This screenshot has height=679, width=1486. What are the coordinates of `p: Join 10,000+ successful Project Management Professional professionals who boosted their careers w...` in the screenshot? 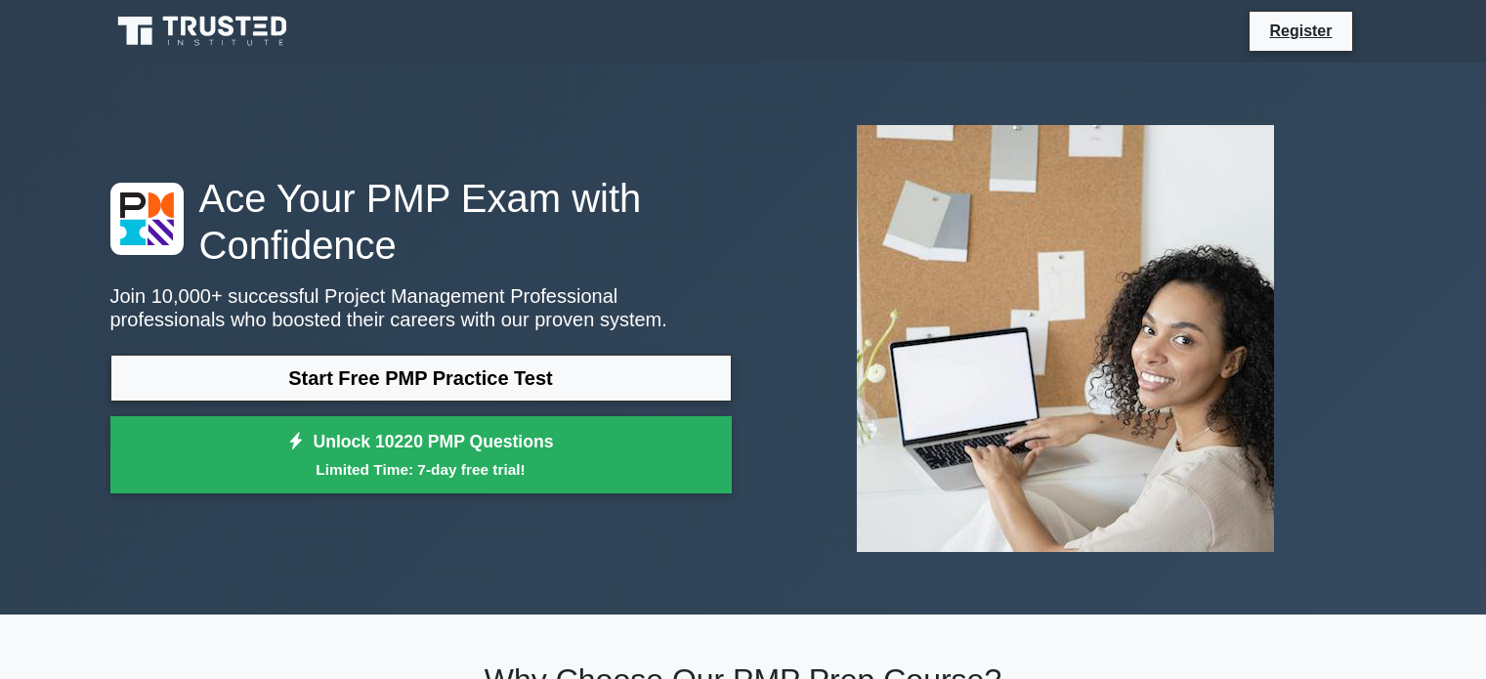 It's located at (421, 308).